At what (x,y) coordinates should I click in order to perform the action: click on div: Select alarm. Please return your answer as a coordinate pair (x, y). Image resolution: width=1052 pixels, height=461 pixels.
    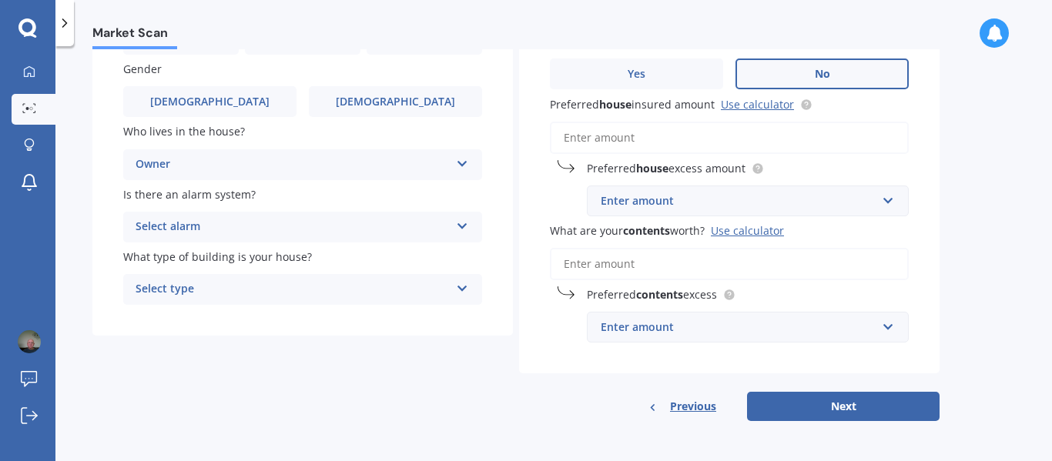
    Looking at the image, I should click on (293, 227).